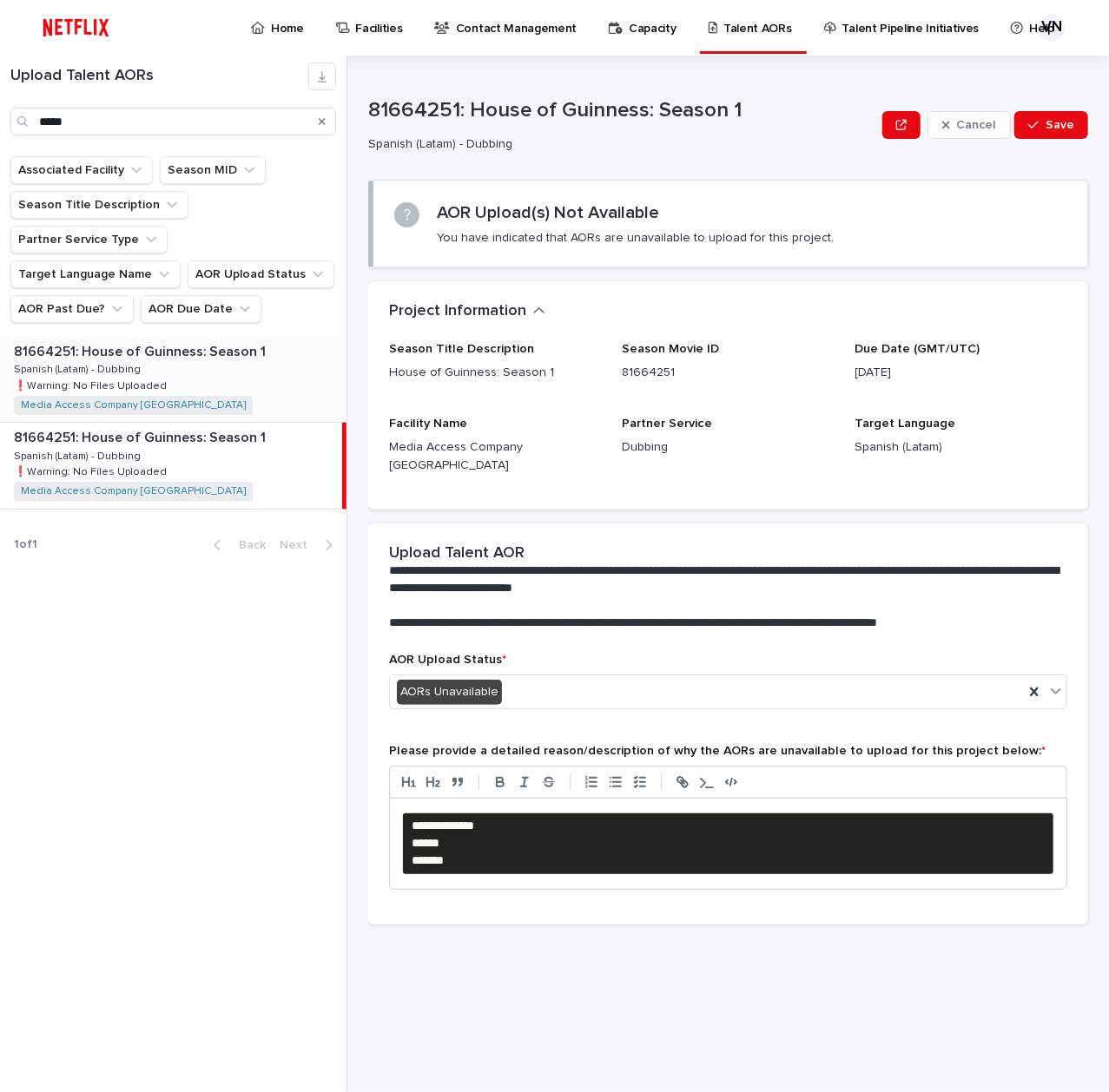 The width and height of the screenshot is (1109, 1092). I want to click on button: Associated Facility, so click(82, 170).